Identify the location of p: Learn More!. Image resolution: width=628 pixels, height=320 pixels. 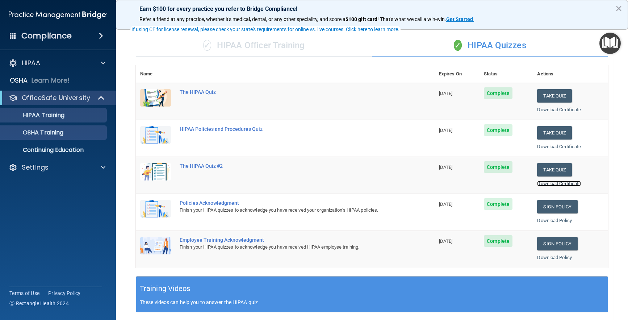
(51, 80).